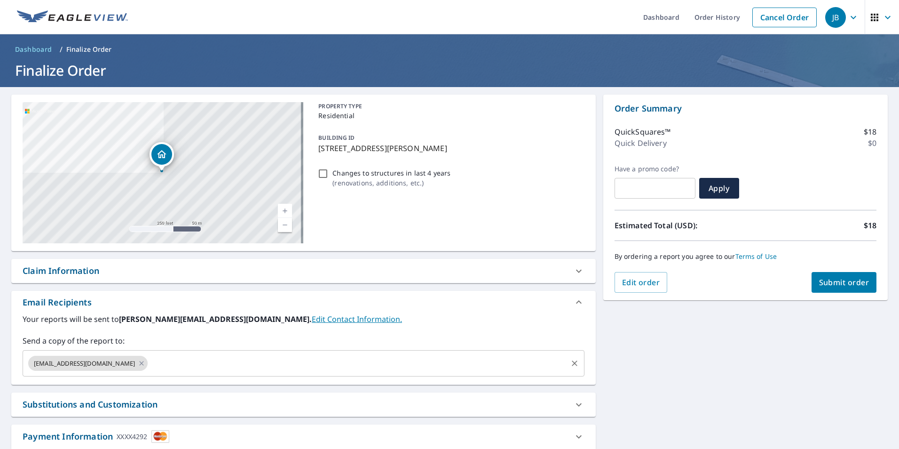  Describe the element at coordinates (450, 70) in the screenshot. I see `h1: Finalize Order` at that location.